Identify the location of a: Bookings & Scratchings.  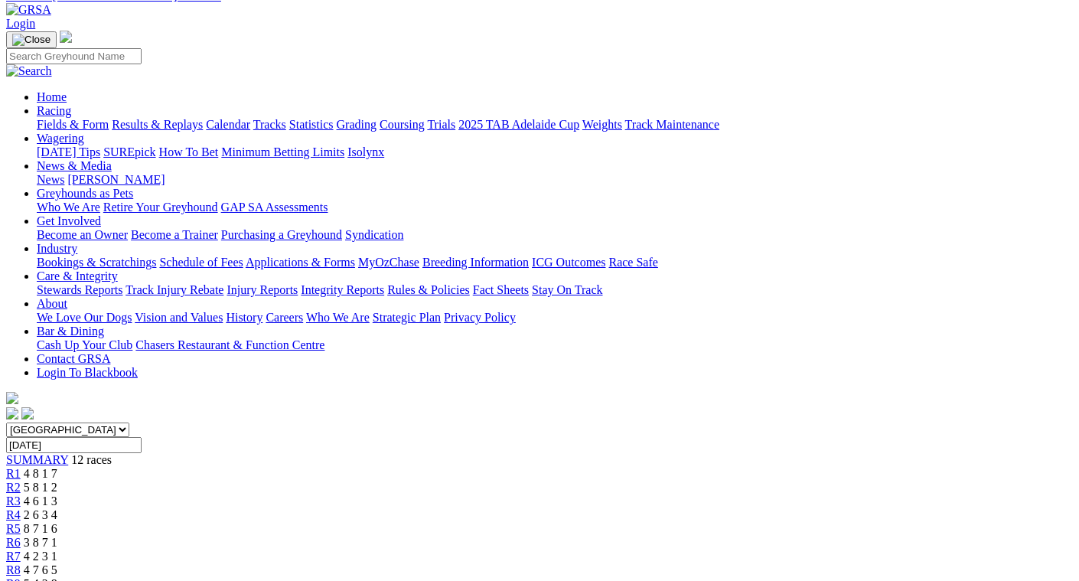
(96, 262).